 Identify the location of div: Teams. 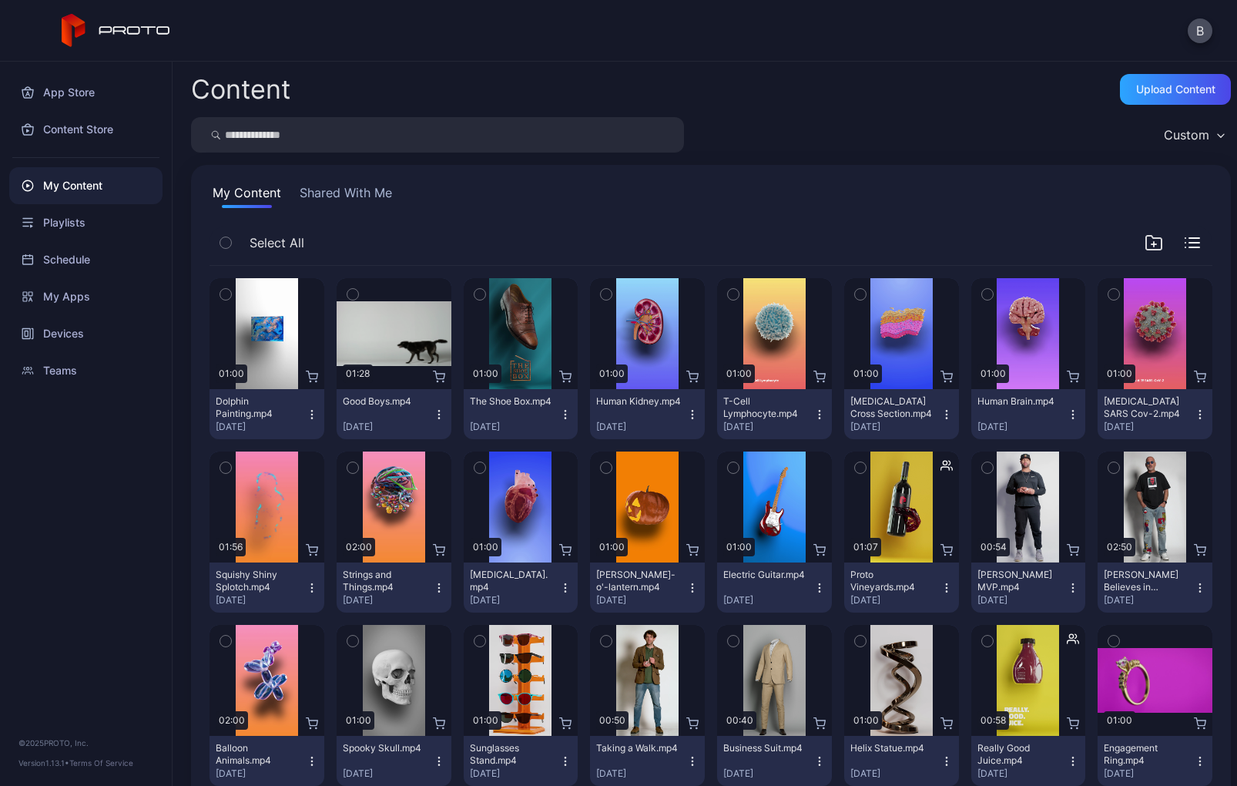
(86, 371).